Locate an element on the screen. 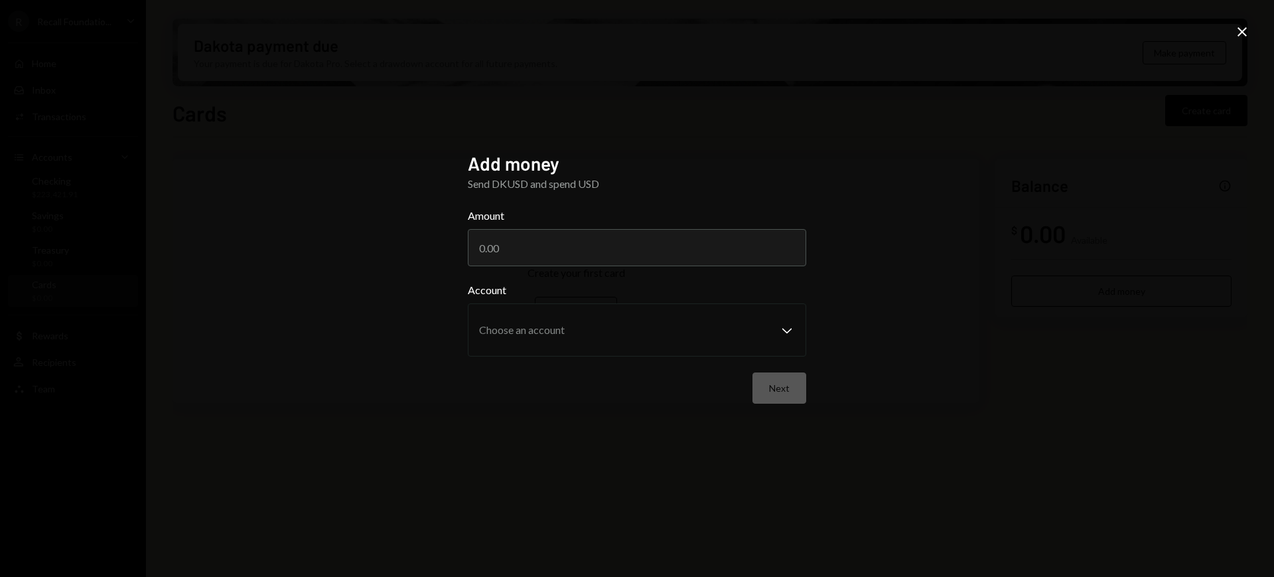 The image size is (1274, 577). h2: Add money is located at coordinates (637, 163).